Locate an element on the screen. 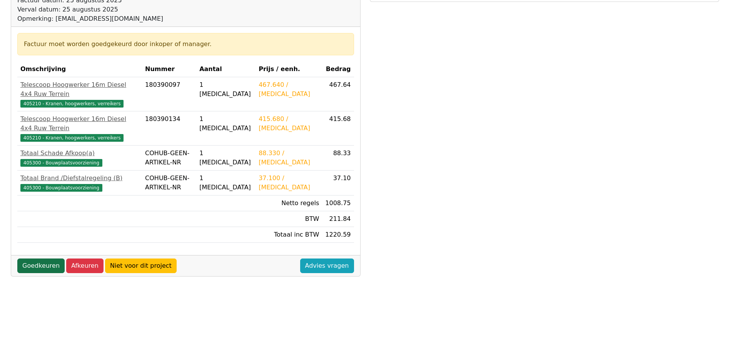  td: Netto regels is located at coordinates (288, 203).